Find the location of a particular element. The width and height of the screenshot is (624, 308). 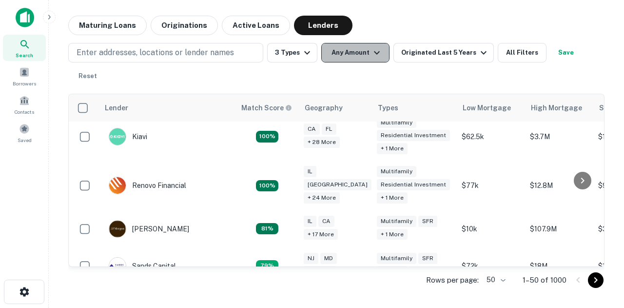

div: FL is located at coordinates (329, 129).